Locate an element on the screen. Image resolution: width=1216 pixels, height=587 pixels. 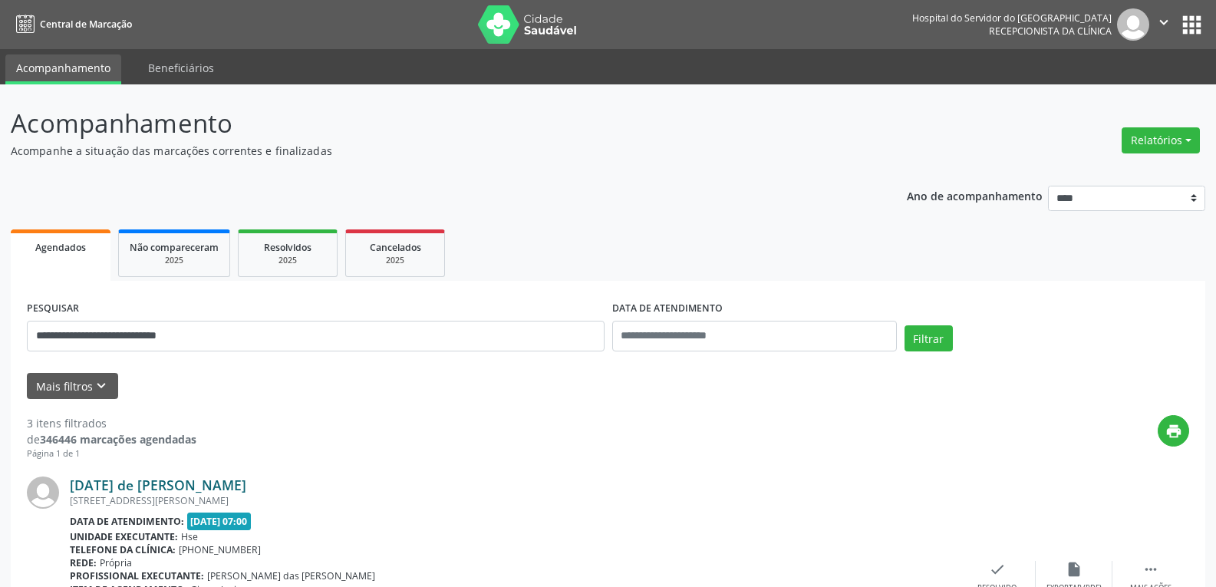
p: Acompanhe a situação das marcações correntes e finalizadas is located at coordinates (429, 150).